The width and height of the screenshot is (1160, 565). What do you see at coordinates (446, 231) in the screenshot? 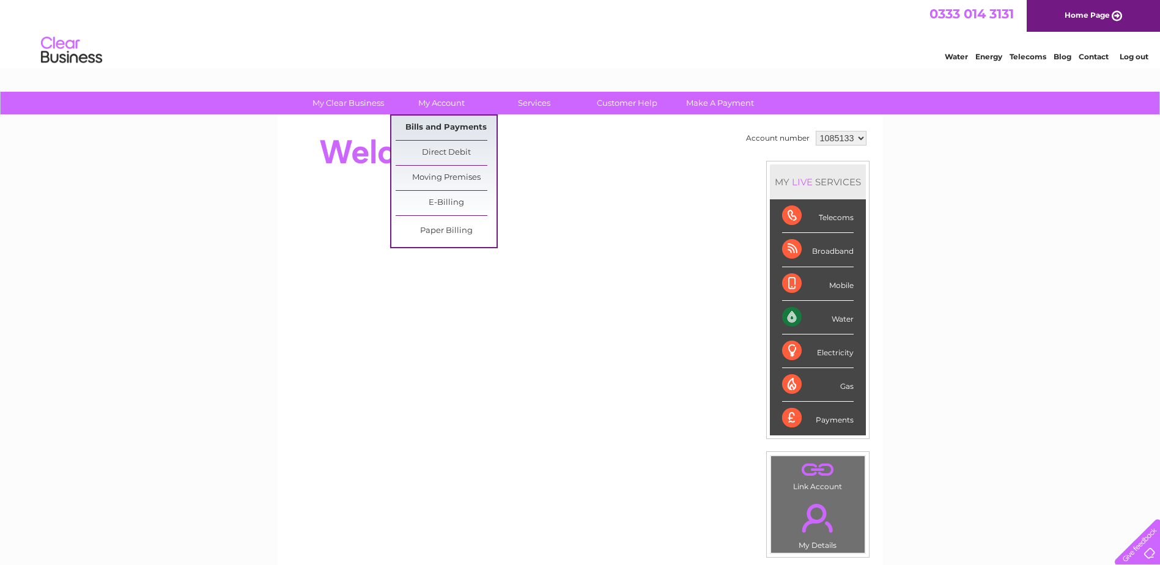
I see `a: Paper Billing` at bounding box center [446, 231].